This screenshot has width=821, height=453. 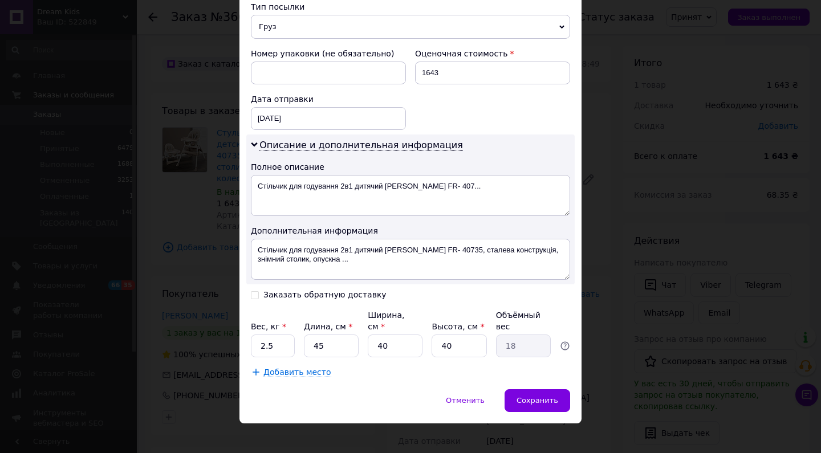 What do you see at coordinates (268, 327) in the screenshot?
I see `label: Вес, кг` at bounding box center [268, 327].